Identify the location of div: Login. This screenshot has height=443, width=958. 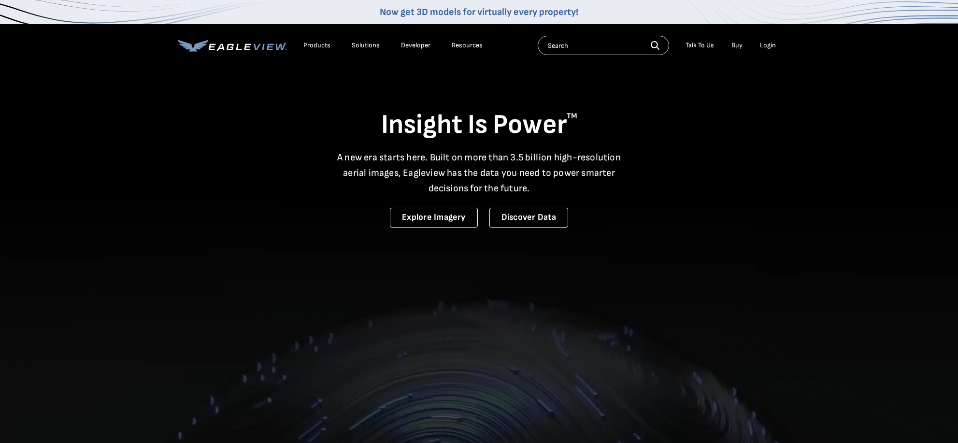
(768, 45).